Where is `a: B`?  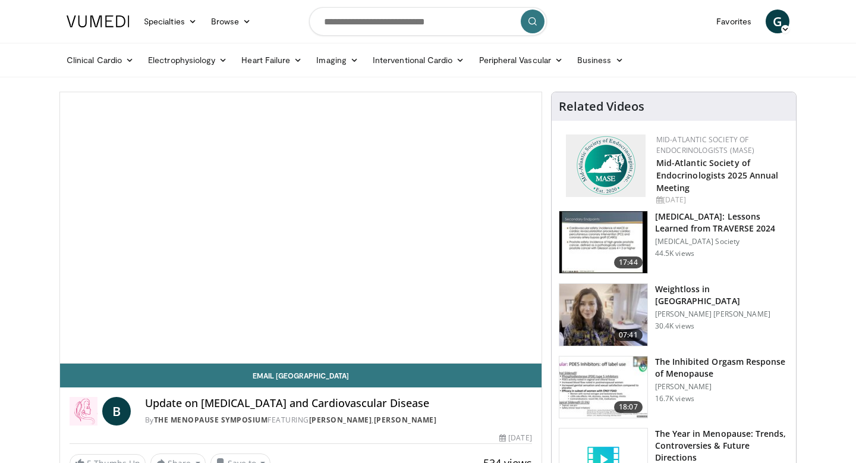
a: B is located at coordinates (117, 411).